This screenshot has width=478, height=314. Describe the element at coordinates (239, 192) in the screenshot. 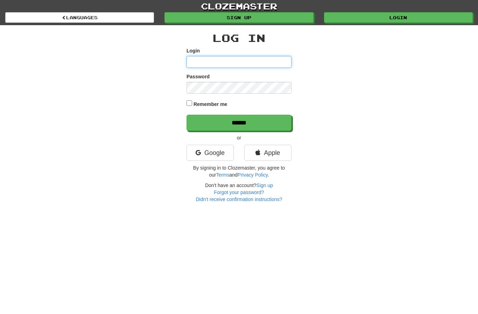

I see `div: Don't have an account?` at that location.